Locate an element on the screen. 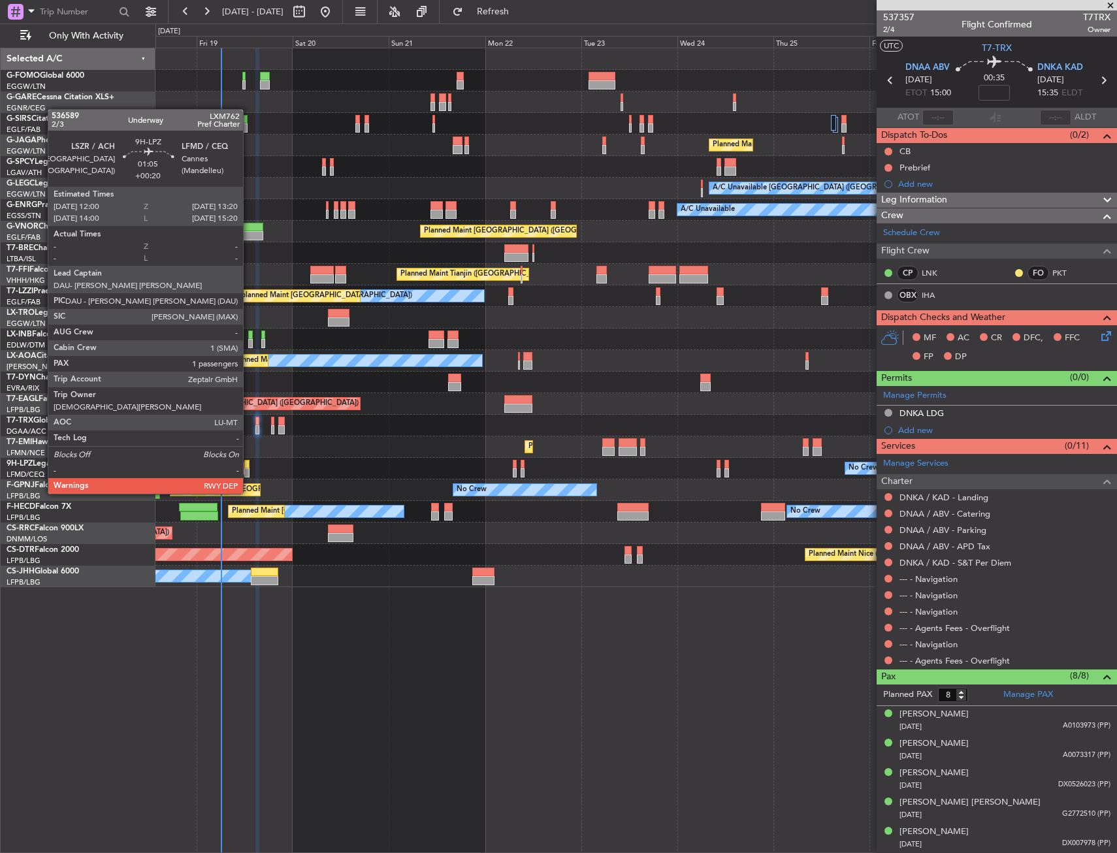 This screenshot has height=853, width=1117. input: Trip Number is located at coordinates (77, 12).